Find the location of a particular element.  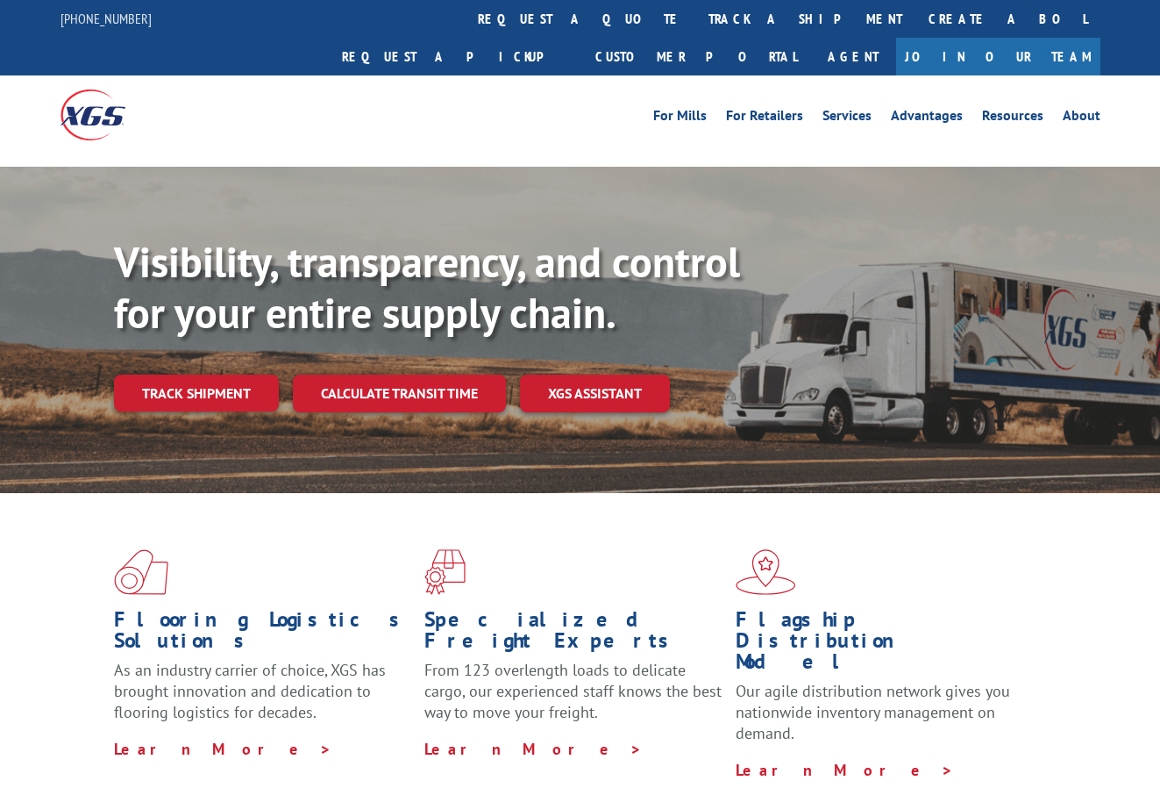

span: As an industry carrier of choice, XGS has brought innovation and dedication to flooring logistics... is located at coordinates (250, 690).